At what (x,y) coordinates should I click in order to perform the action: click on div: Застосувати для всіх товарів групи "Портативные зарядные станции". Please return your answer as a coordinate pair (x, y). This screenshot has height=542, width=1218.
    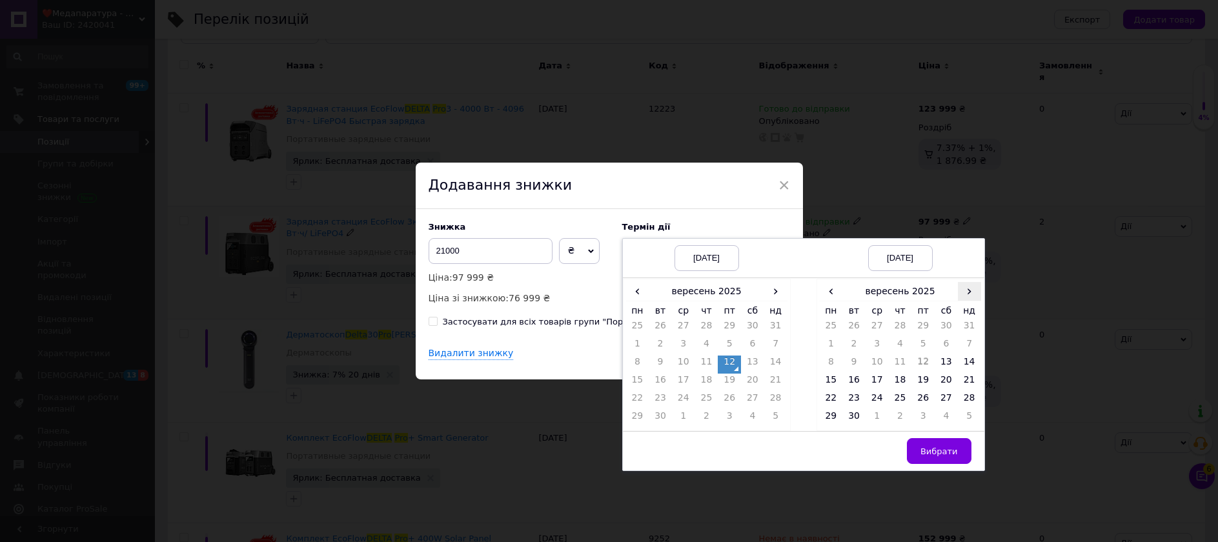
    Looking at the image, I should click on (599, 322).